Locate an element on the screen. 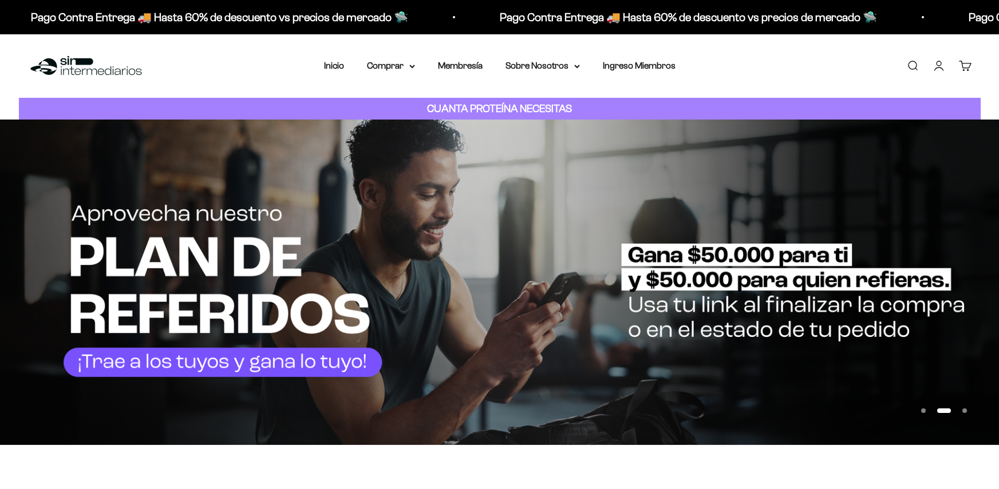 Image resolution: width=999 pixels, height=489 pixels. a: Membresía is located at coordinates (460, 65).